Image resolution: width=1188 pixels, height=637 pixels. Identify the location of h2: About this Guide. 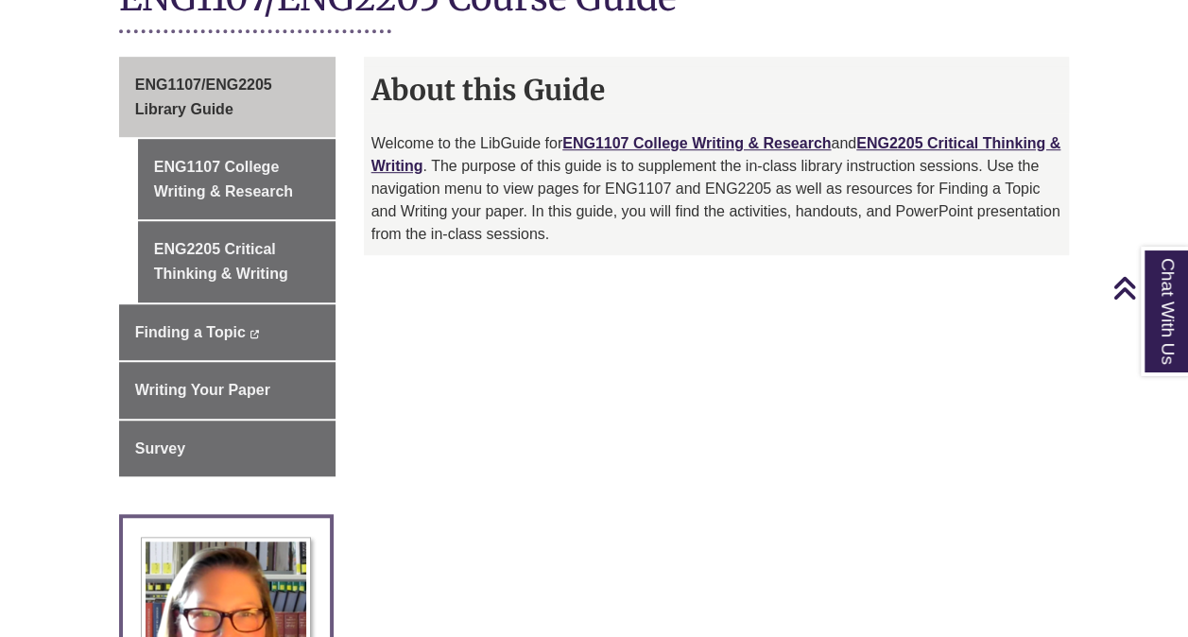
(717, 90).